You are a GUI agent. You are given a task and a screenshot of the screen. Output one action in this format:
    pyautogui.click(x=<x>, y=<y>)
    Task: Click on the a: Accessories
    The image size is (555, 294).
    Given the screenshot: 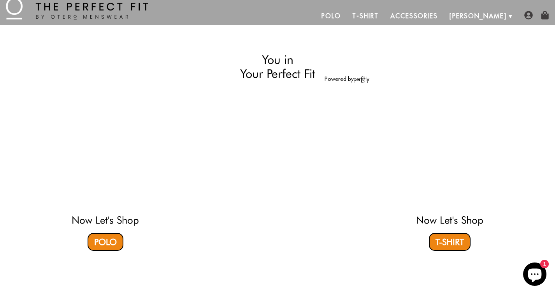 What is the action you would take?
    pyautogui.click(x=414, y=16)
    